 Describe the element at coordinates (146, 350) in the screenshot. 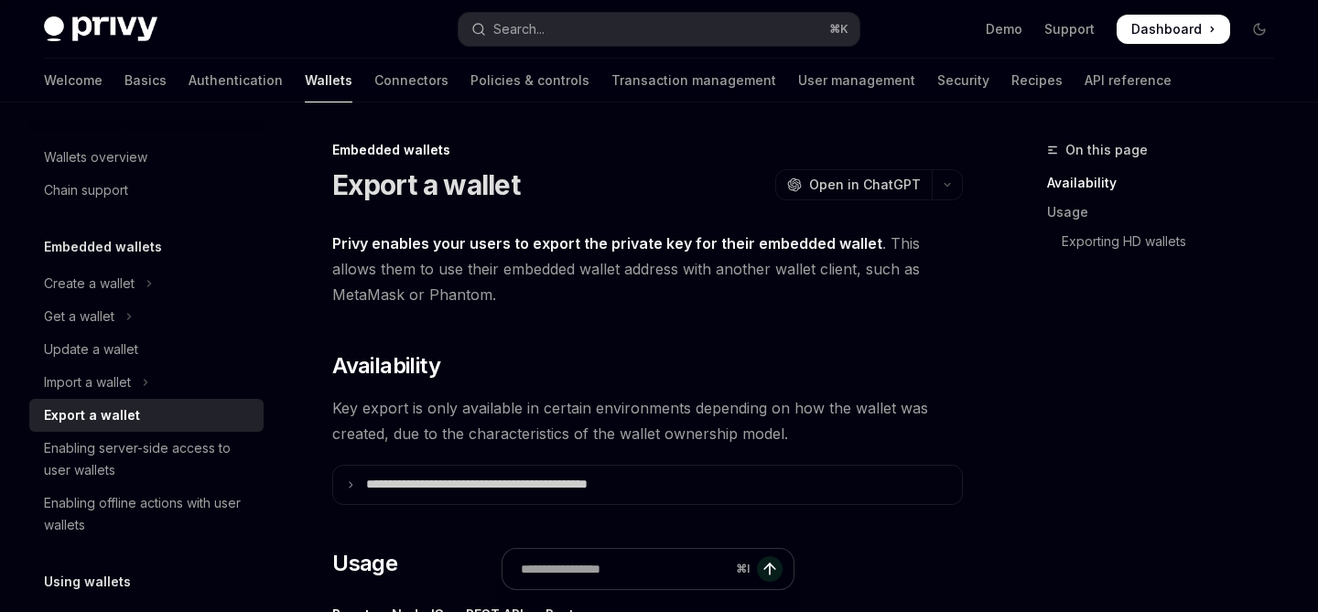

I see `a: Update a wallet` at that location.